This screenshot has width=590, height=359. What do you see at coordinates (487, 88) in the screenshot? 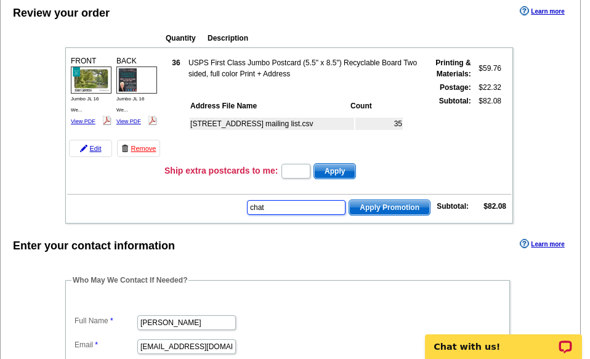
I see `td: $22.32` at bounding box center [487, 88].